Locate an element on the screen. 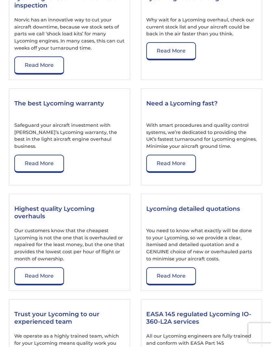 This screenshot has height=347, width=271. p: You need to know what exactly will be done to your Lycoming, so we provide a clear, itemised and ... is located at coordinates (201, 245).